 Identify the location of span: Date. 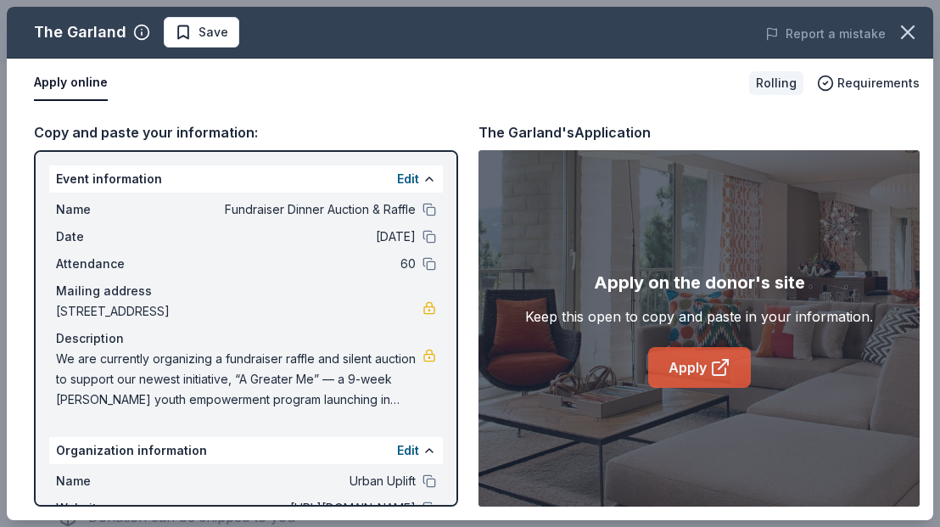
(113, 237).